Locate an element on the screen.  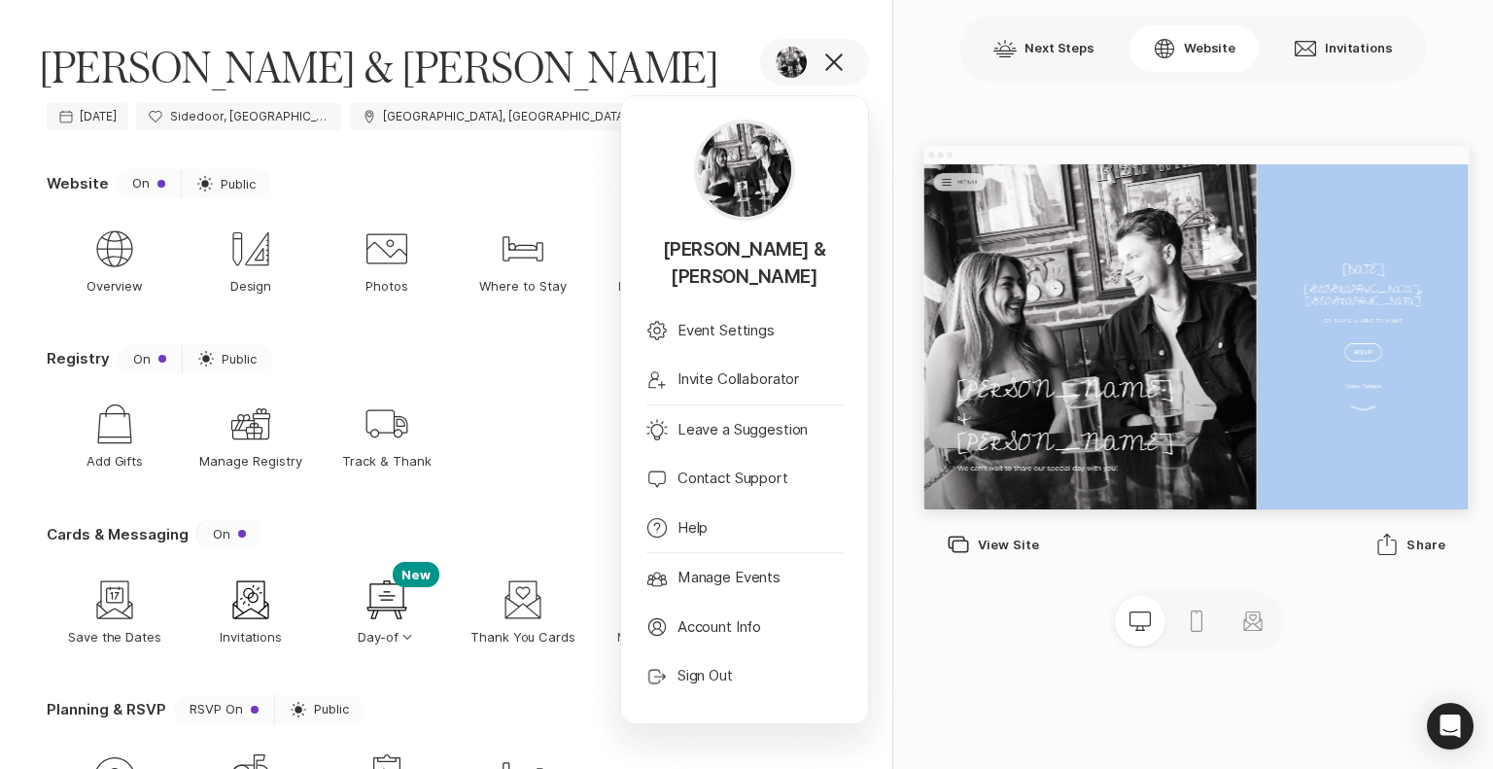
div: Track & Thank is located at coordinates (387, 424).